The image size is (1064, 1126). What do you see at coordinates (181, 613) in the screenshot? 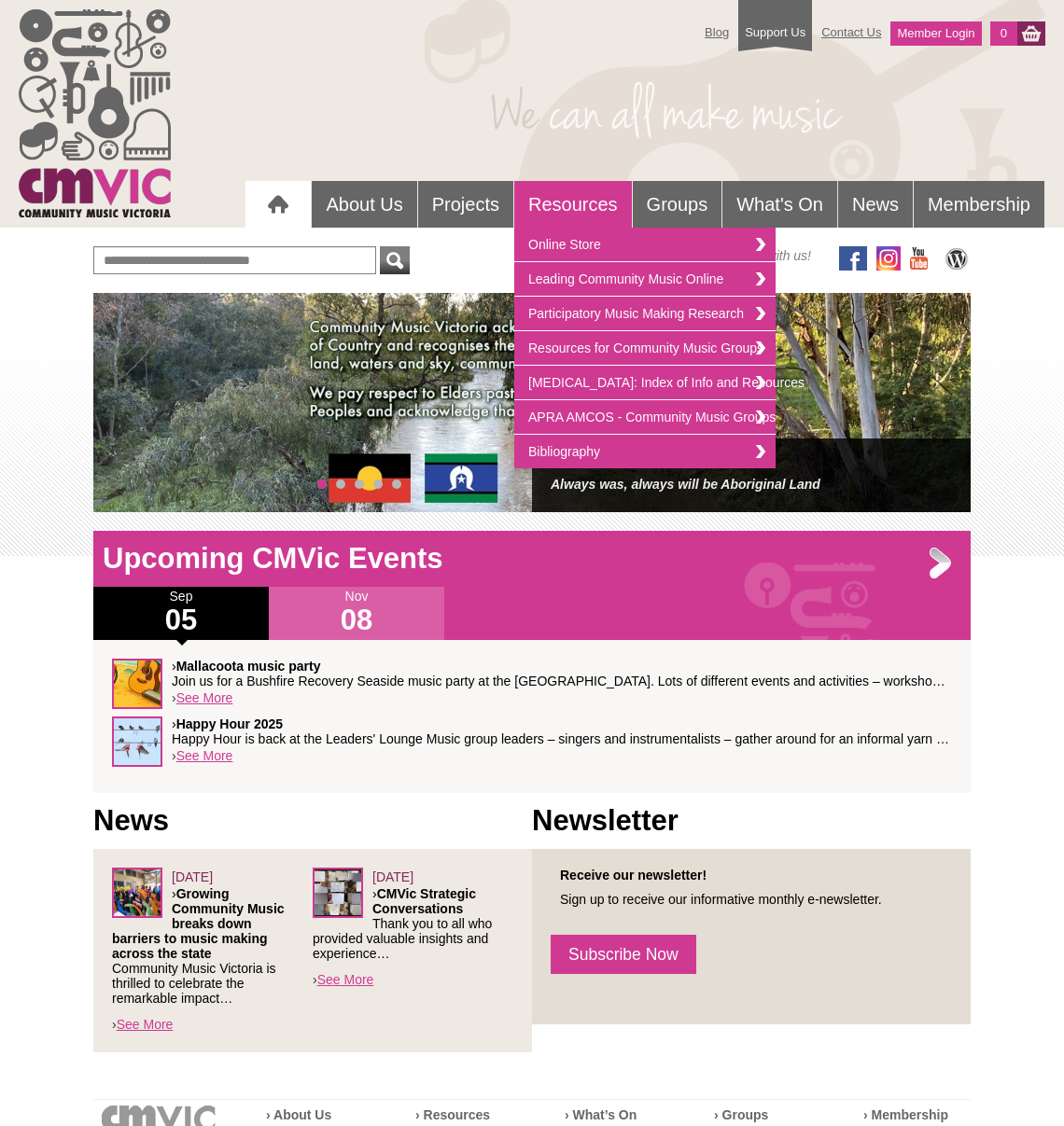
I see `div: Sep` at bounding box center [181, 613].